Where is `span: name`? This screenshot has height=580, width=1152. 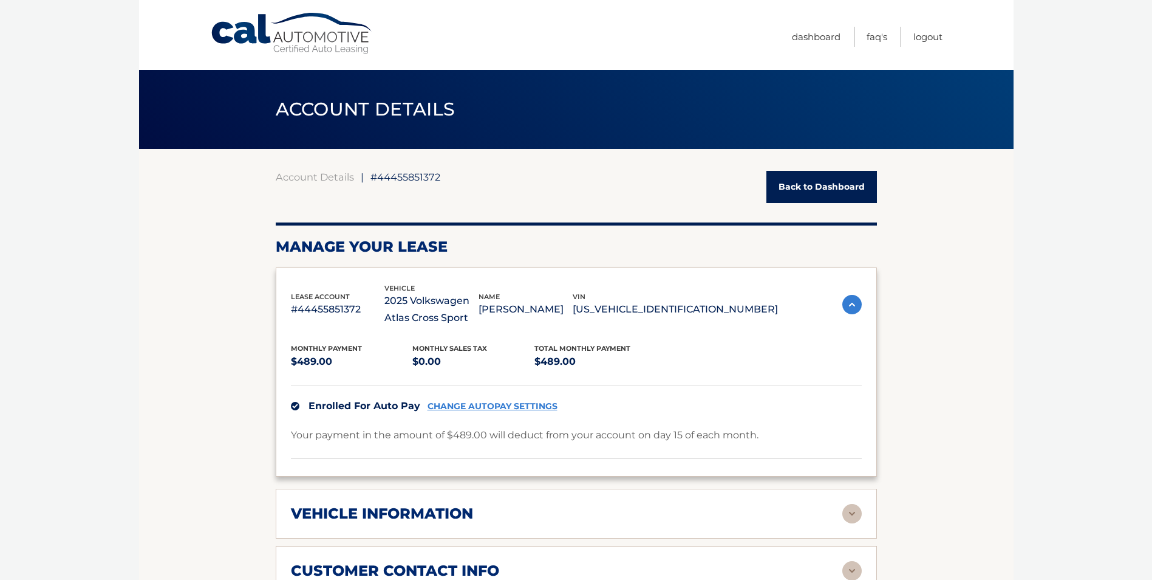
span: name is located at coordinates (489, 296).